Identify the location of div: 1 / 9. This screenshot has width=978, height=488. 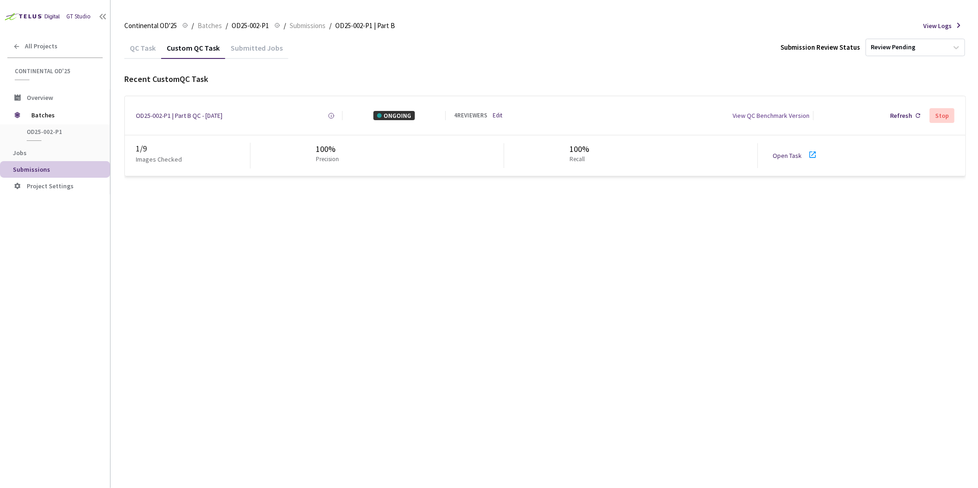
(193, 149).